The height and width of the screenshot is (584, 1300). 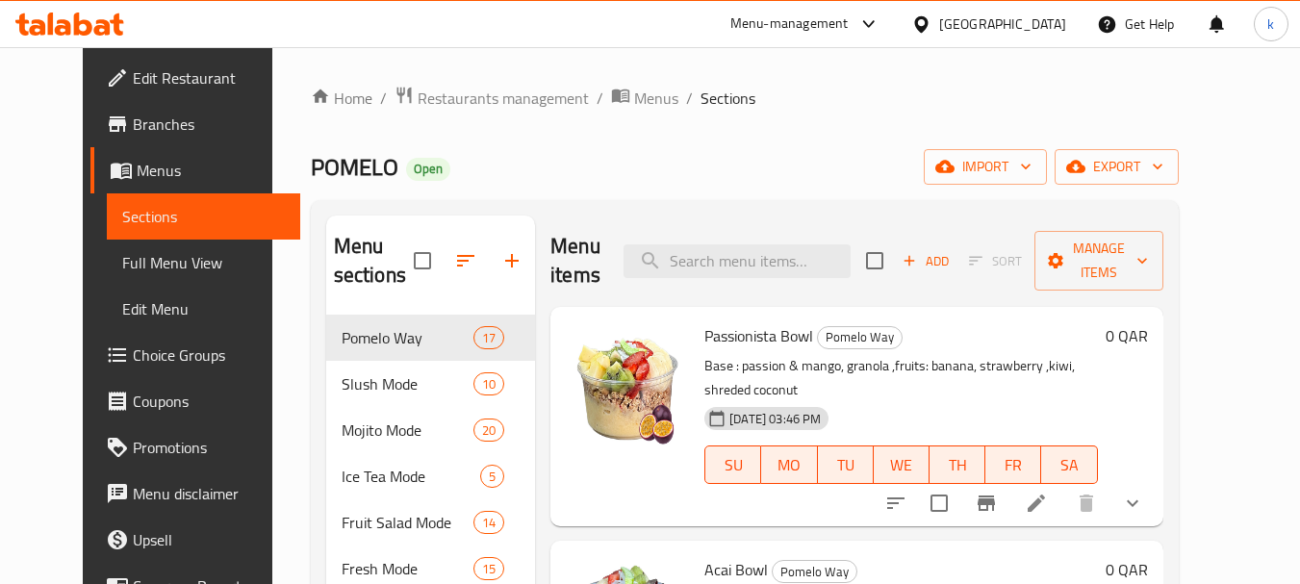 What do you see at coordinates (1013, 465) in the screenshot?
I see `button: FR` at bounding box center [1013, 465].